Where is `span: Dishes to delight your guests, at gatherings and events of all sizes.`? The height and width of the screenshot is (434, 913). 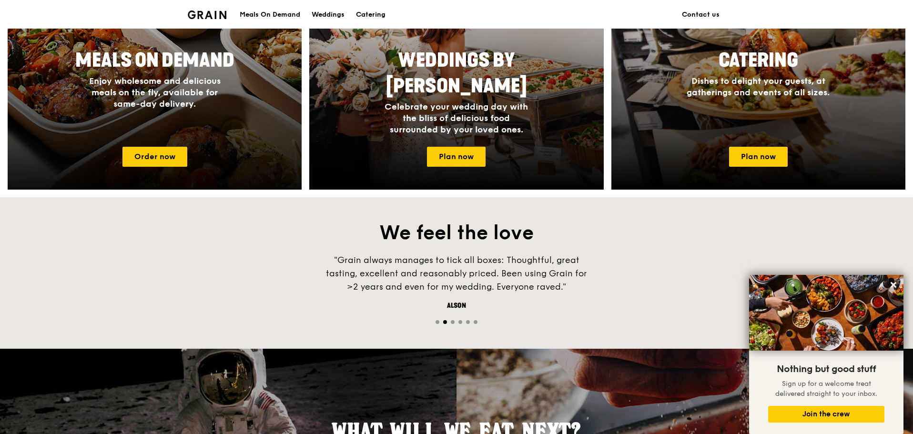 span: Dishes to delight your guests, at gatherings and events of all sizes. is located at coordinates (758, 87).